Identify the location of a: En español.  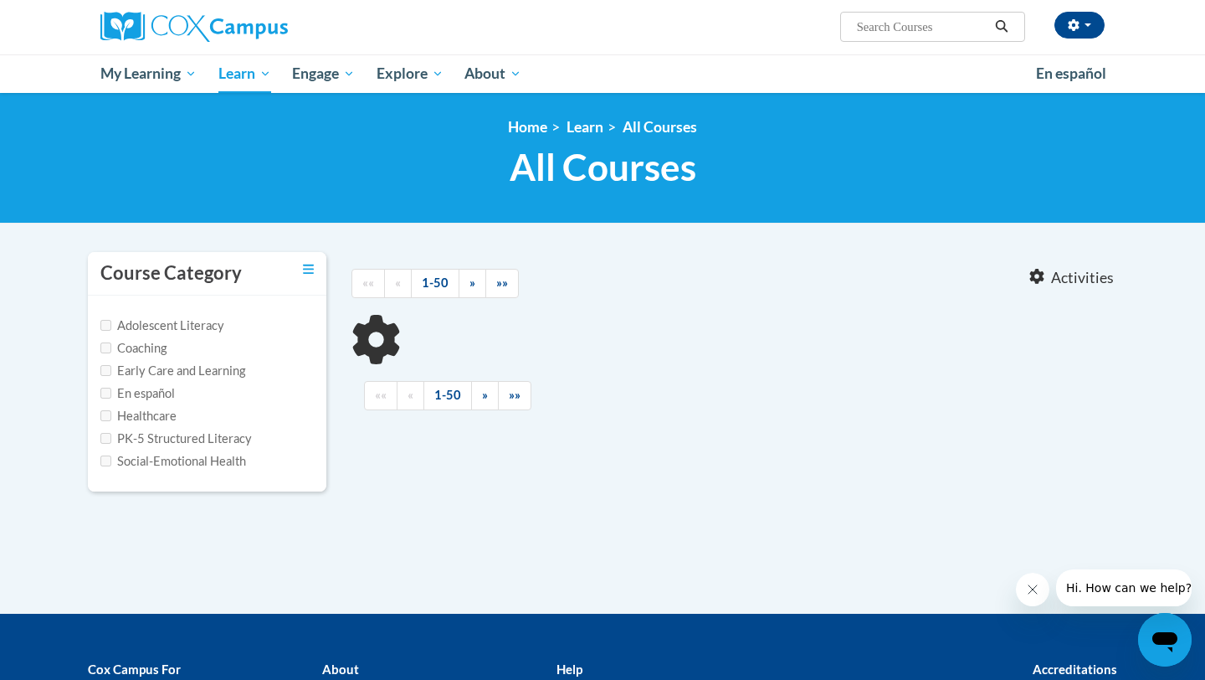
(1071, 74).